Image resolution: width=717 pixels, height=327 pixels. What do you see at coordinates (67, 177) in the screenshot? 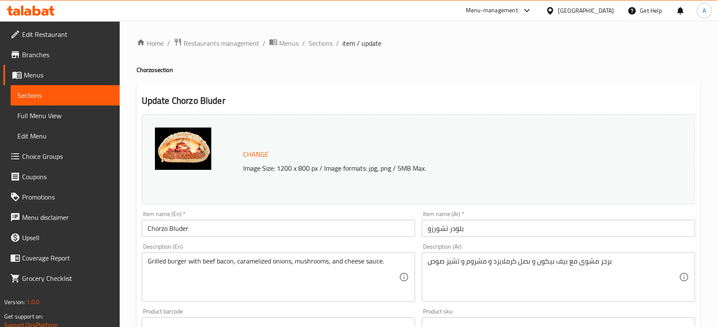
I see `span: Coupons` at bounding box center [67, 177].